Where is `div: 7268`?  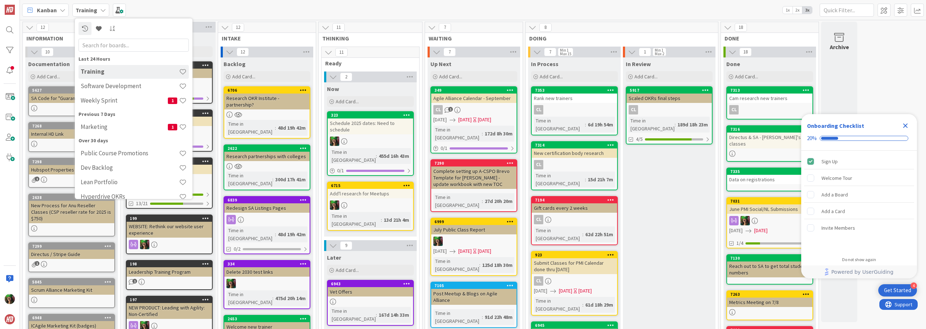
div: 7268 is located at coordinates (72, 126).